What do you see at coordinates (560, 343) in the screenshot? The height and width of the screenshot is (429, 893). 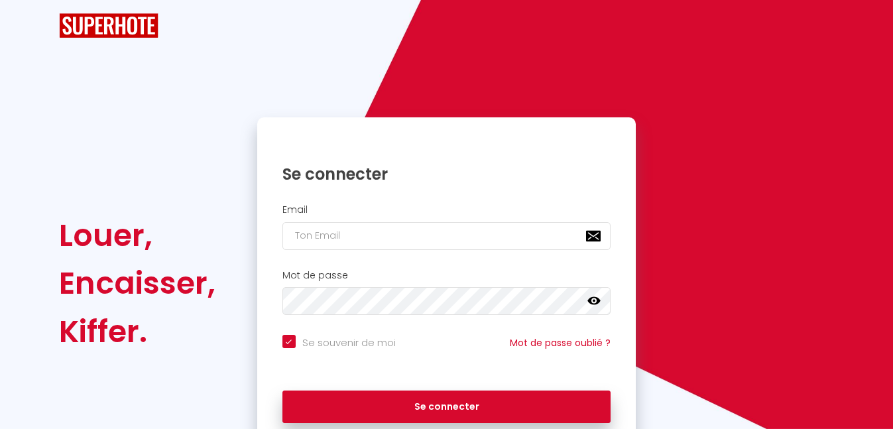 I see `a: Mot de passe oublié ?` at bounding box center [560, 343].